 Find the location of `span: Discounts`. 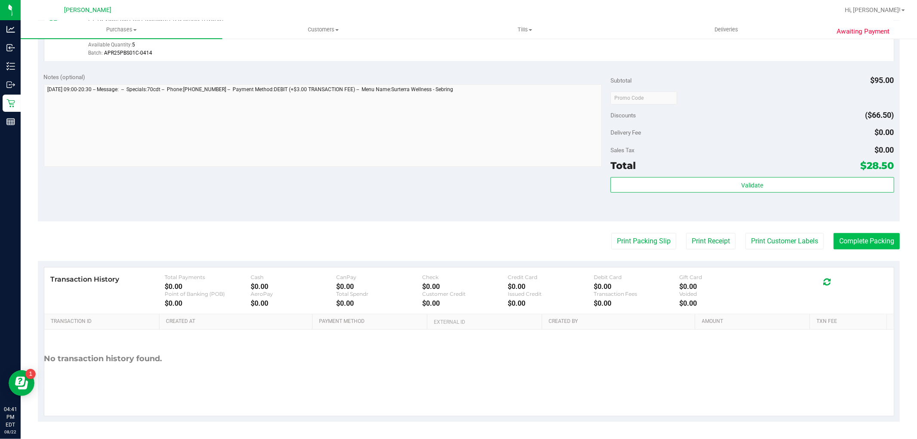

span: Discounts is located at coordinates (623, 115).